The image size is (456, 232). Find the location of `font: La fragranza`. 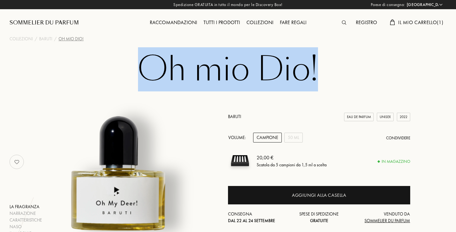

font: La fragranza is located at coordinates (24, 207).